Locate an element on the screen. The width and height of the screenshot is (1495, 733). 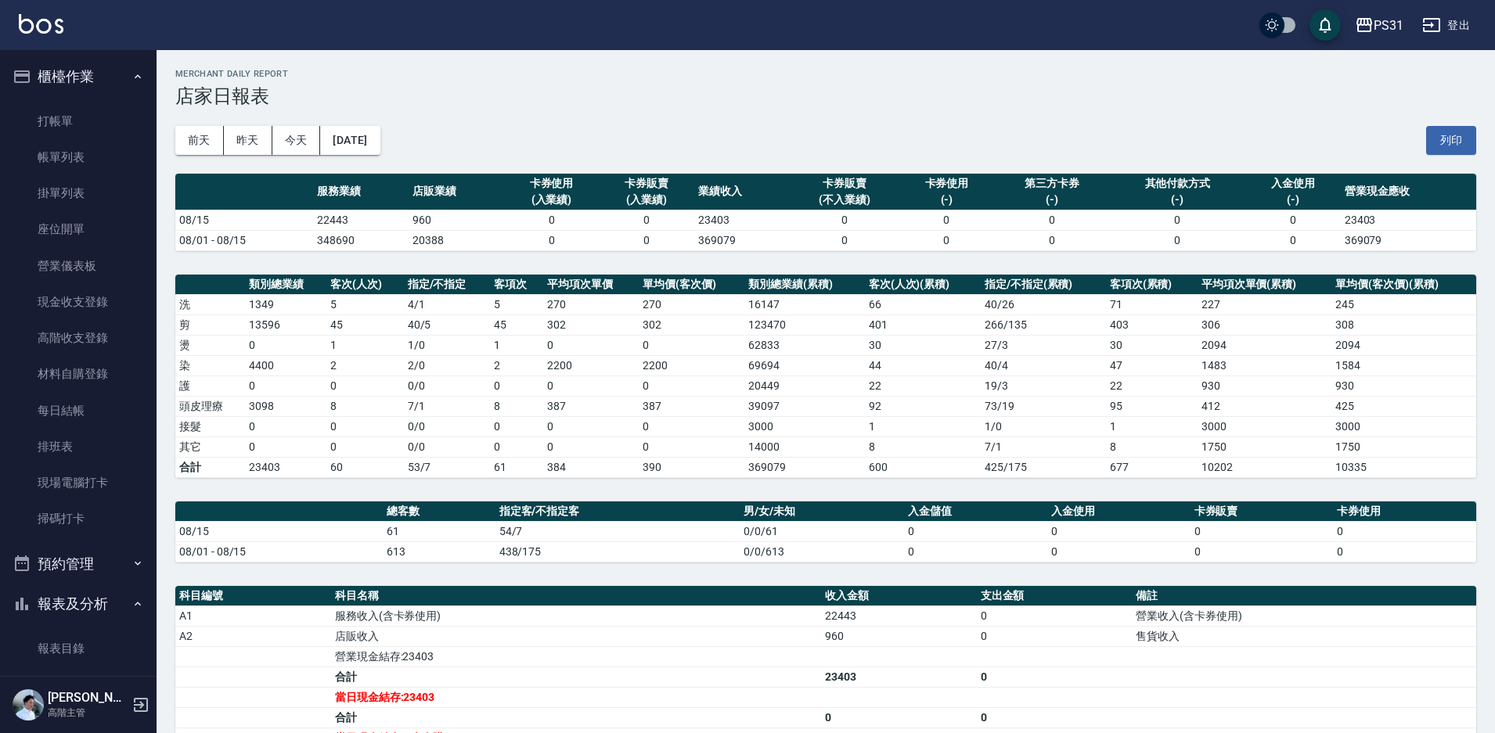
td: 服務收入(含卡券使用) is located at coordinates (576, 616).